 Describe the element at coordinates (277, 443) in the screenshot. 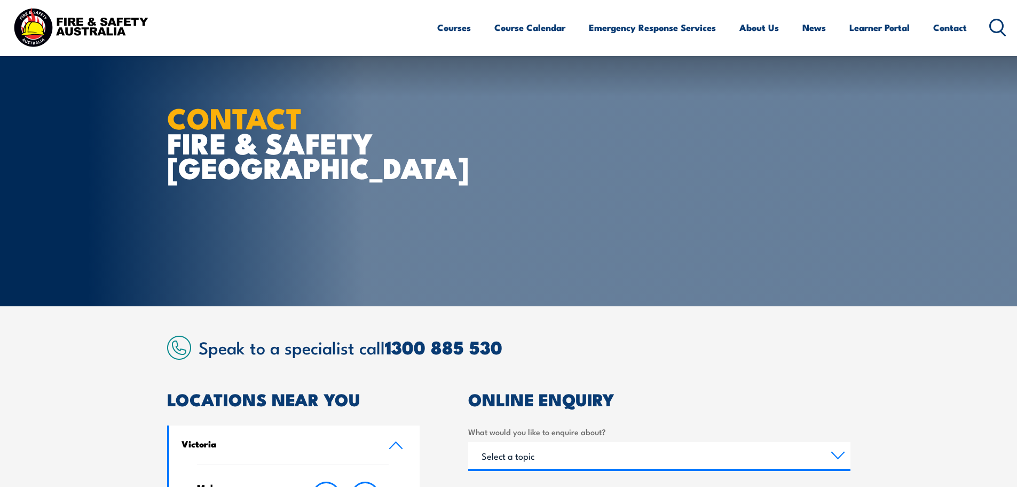

I see `h4: Victoria` at that location.